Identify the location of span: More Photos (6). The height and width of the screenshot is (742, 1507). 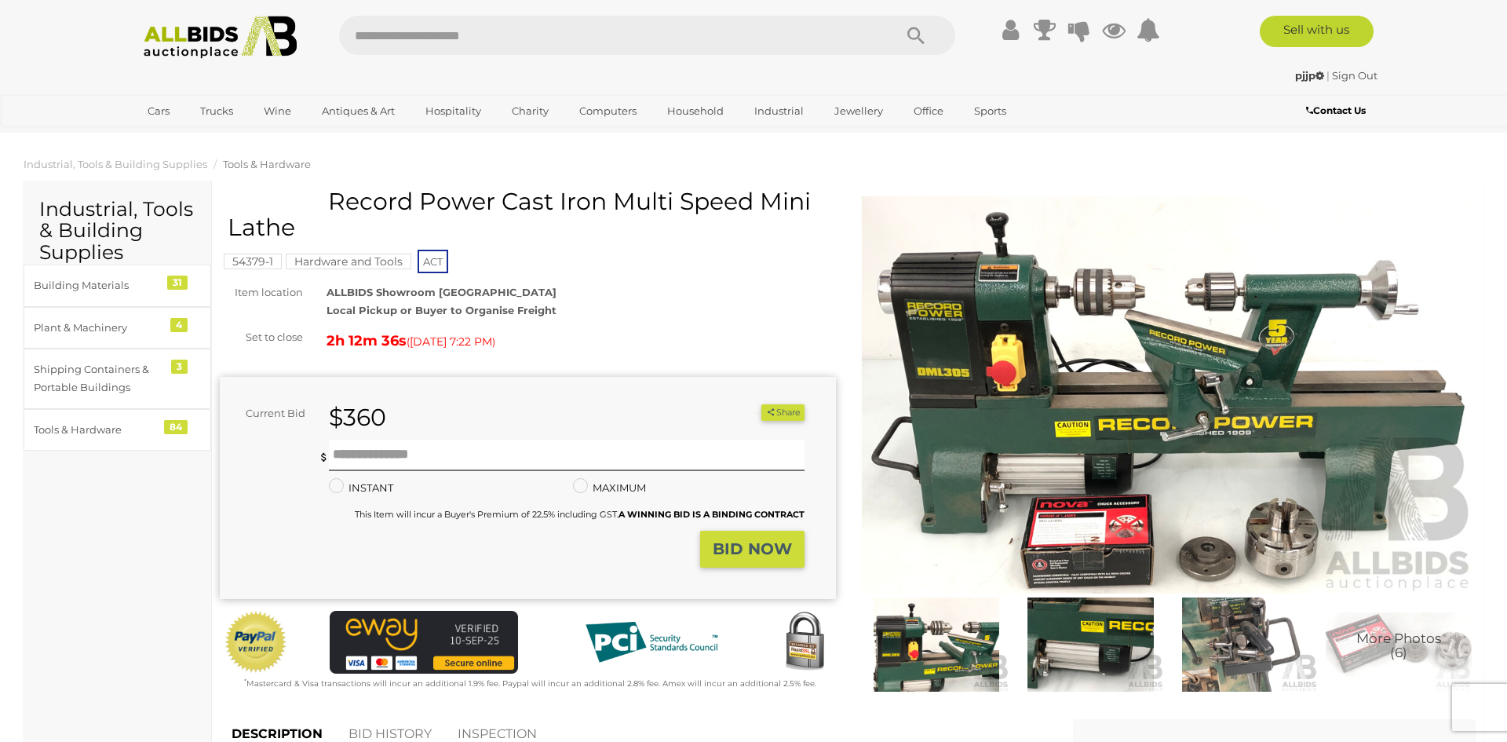
(1399, 645).